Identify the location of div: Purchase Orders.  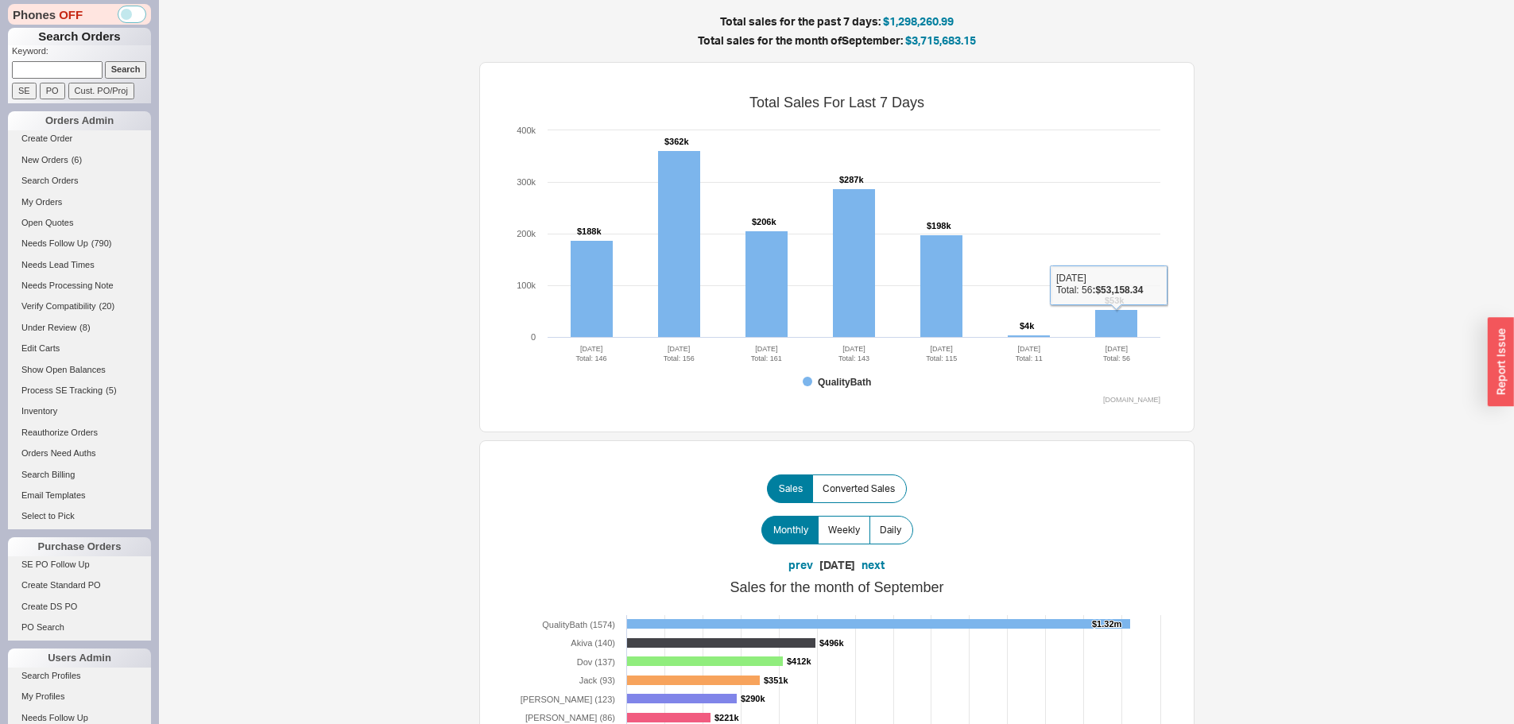
(79, 547).